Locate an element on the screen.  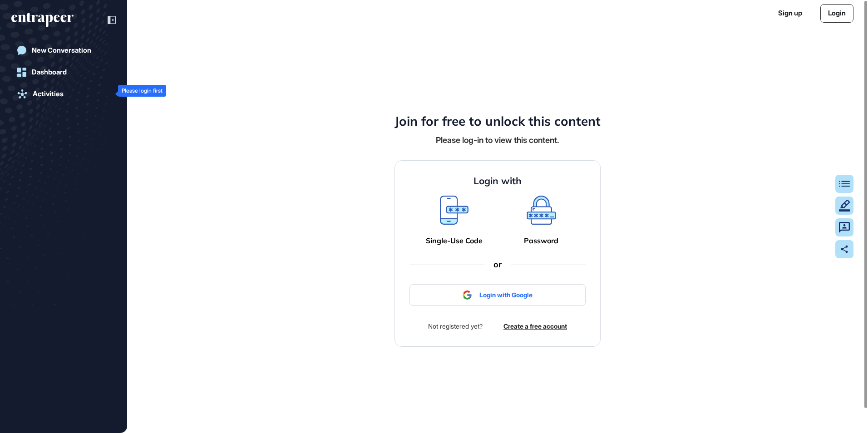
div: Password is located at coordinates (541, 241).